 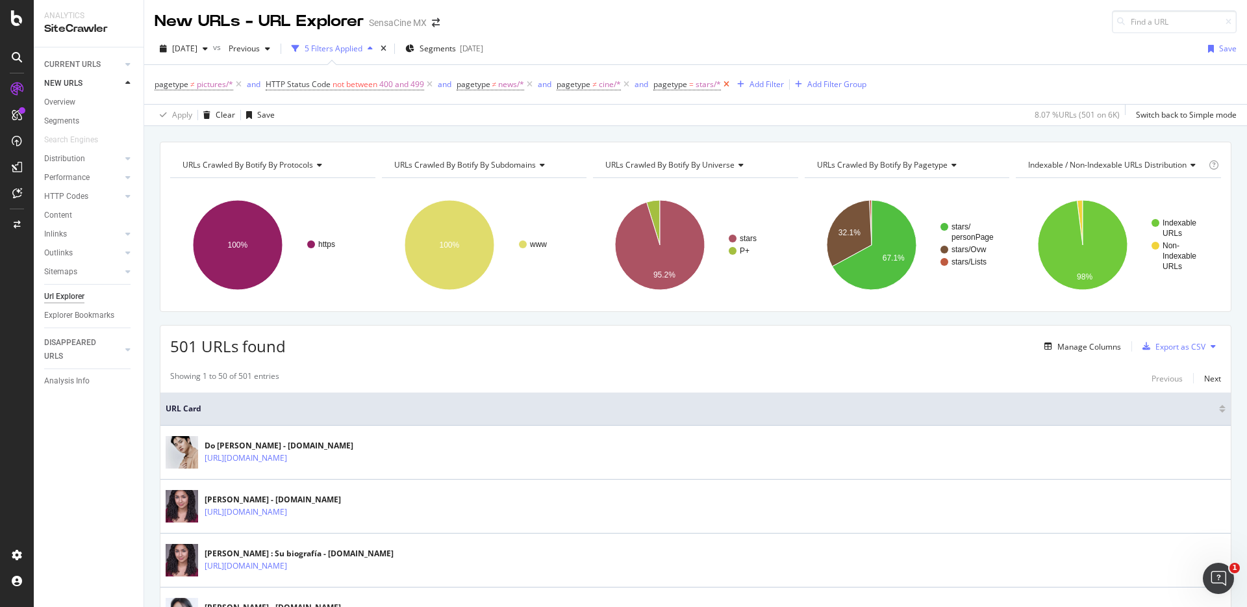 What do you see at coordinates (1171, 246) in the screenshot?
I see `text: Non-` at bounding box center [1171, 246].